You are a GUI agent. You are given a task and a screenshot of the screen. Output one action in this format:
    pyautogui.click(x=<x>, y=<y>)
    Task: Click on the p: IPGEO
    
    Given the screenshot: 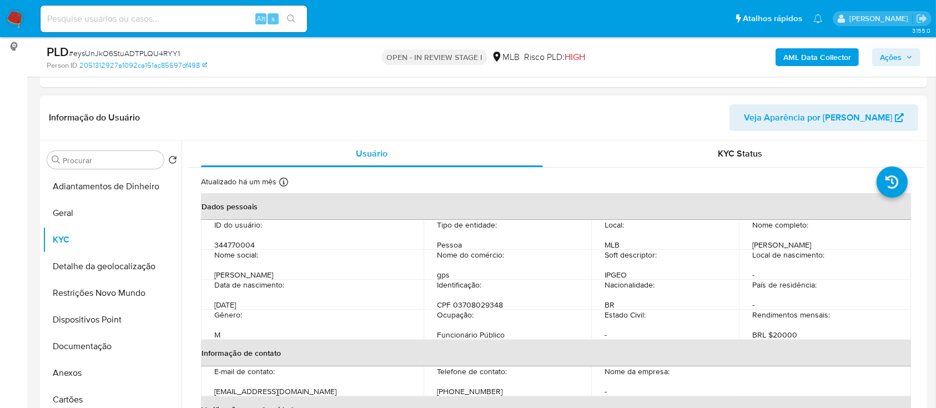 What is the action you would take?
    pyautogui.click(x=638, y=260)
    